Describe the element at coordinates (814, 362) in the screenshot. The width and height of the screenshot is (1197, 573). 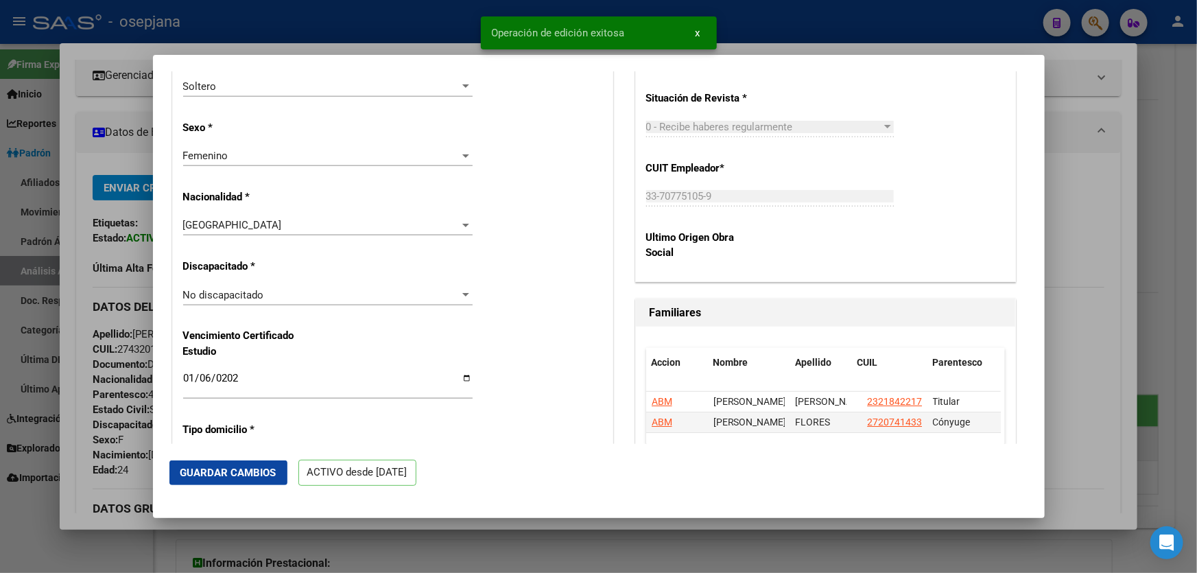
I see `span: Apellido` at that location.